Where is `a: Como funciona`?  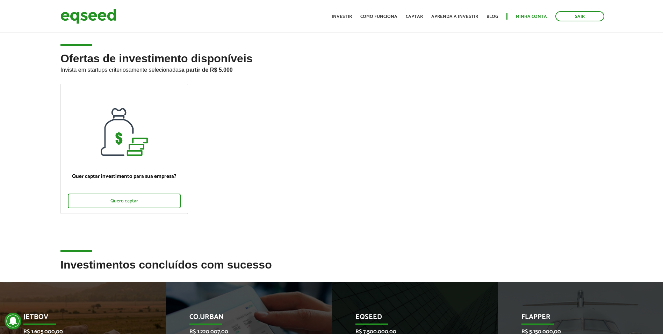
a: Como funciona is located at coordinates (379, 16).